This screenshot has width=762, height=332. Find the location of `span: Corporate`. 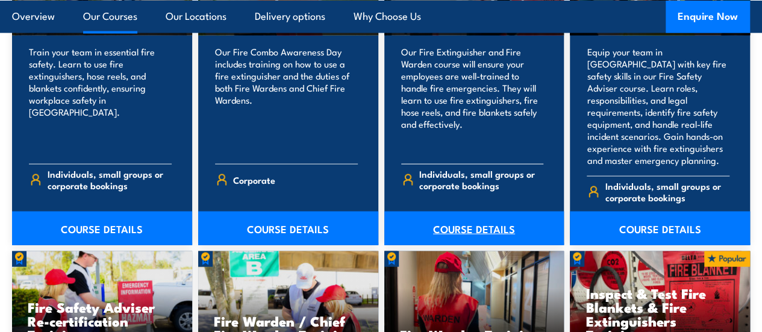

span: Corporate is located at coordinates (254, 180).